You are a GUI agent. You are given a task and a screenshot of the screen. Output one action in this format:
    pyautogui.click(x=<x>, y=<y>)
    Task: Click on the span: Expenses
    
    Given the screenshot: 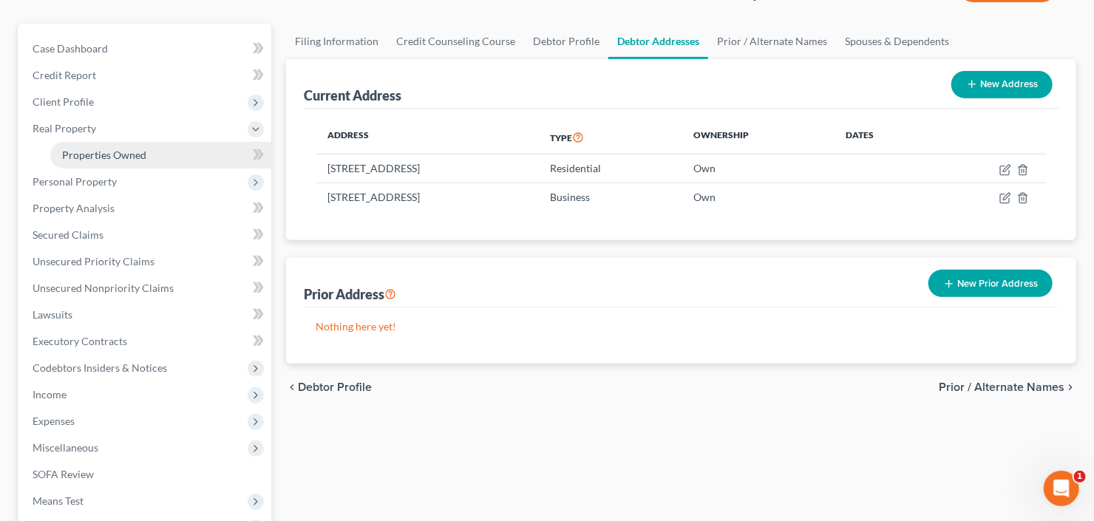 What is the action you would take?
    pyautogui.click(x=53, y=421)
    